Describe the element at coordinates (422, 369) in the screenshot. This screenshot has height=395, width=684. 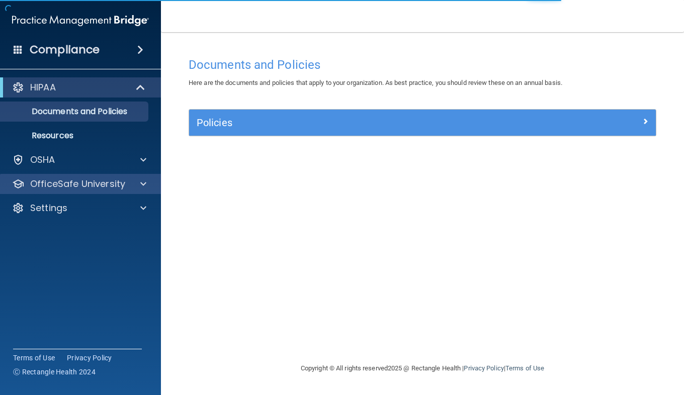
I see `div: Copyright © All rights reserved 2025 @ Rectangle Health | |` at that location.